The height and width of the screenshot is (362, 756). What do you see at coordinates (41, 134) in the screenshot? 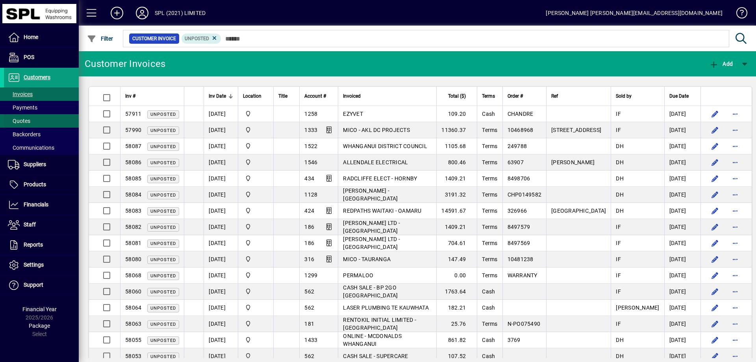
I see `a: Backorders` at bounding box center [41, 134].